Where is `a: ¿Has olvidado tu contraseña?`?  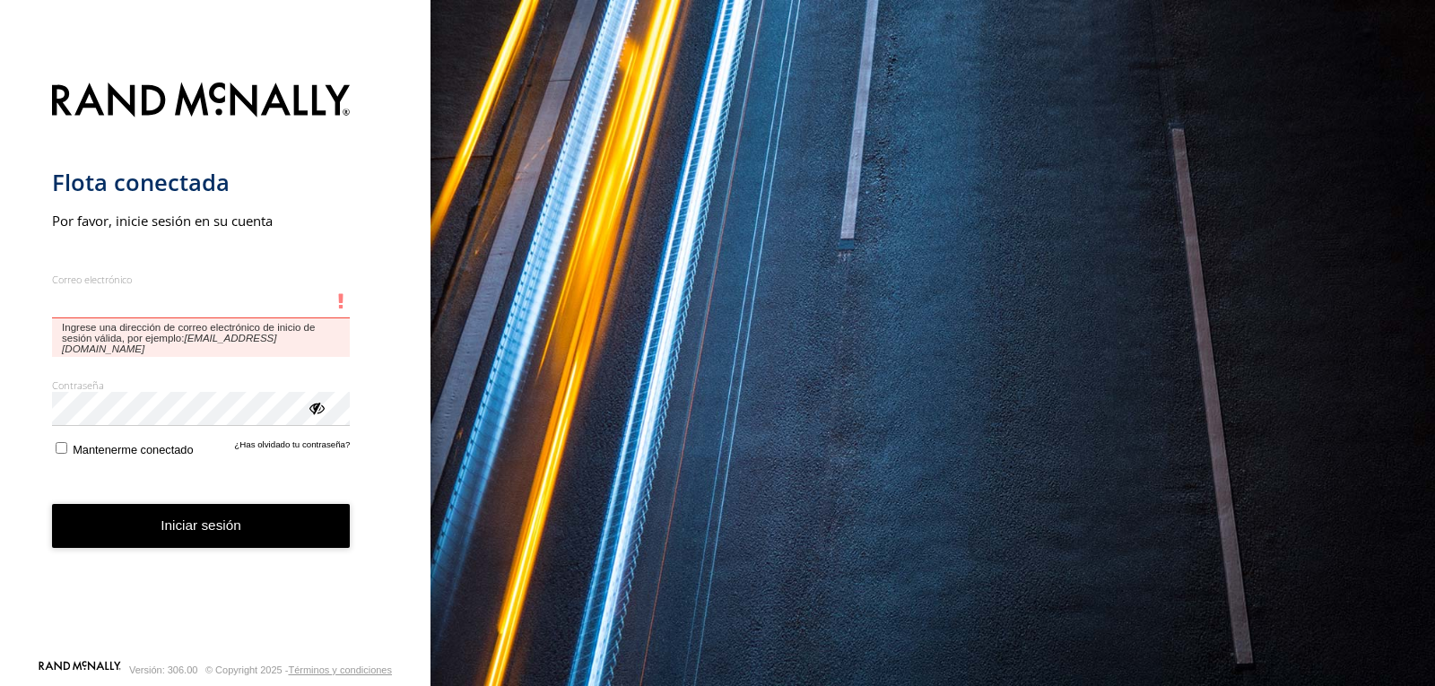 a: ¿Has olvidado tu contraseña? is located at coordinates (292, 448).